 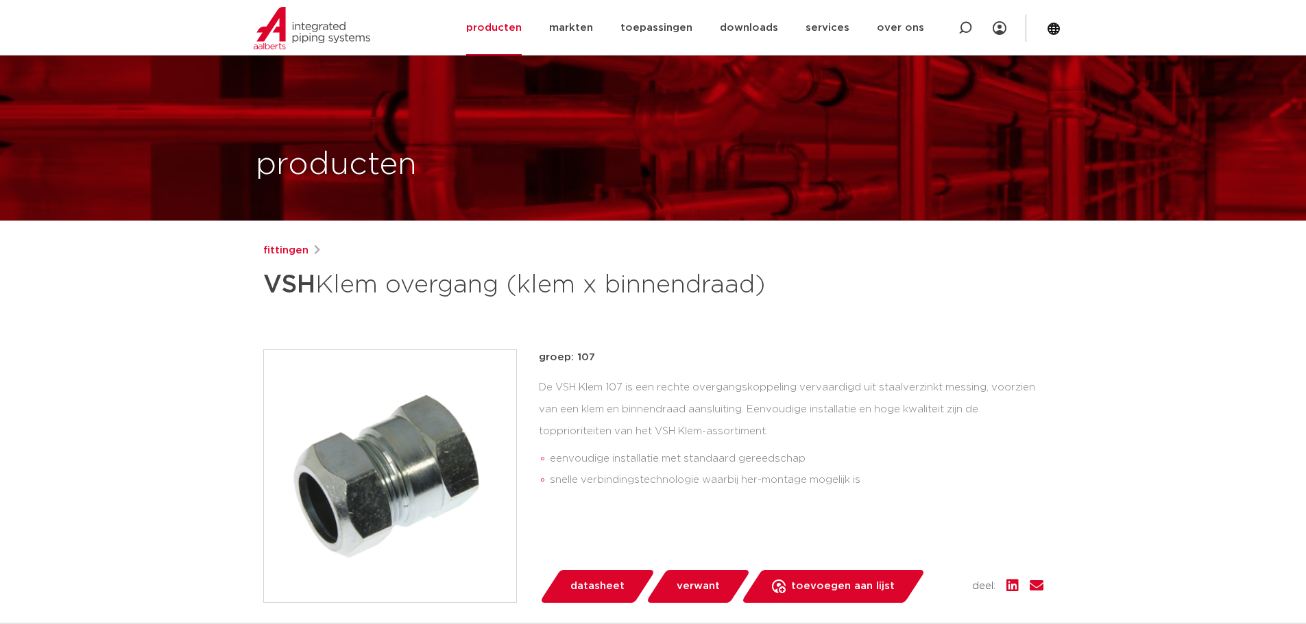 What do you see at coordinates (520, 285) in the screenshot?
I see `h1: Klem overgang (klem x binnendraad)` at bounding box center [520, 285].